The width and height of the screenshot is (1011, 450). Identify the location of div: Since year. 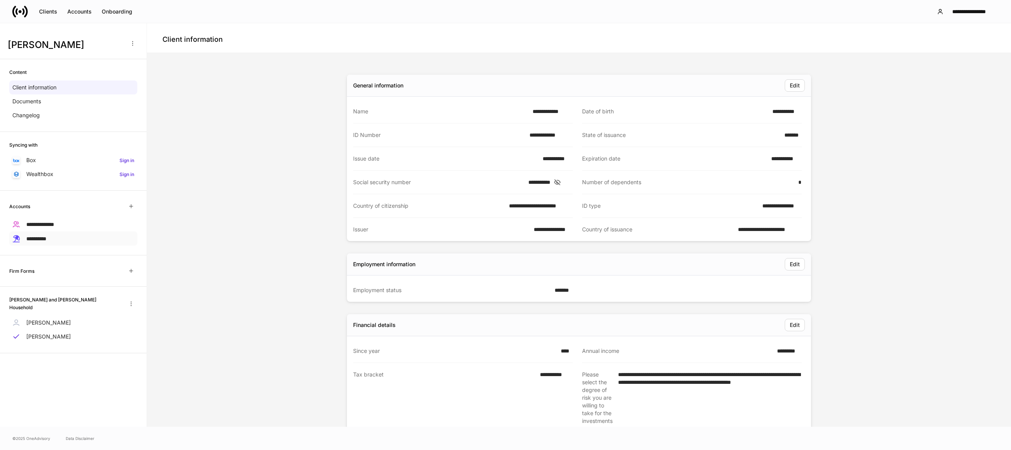
(455, 351).